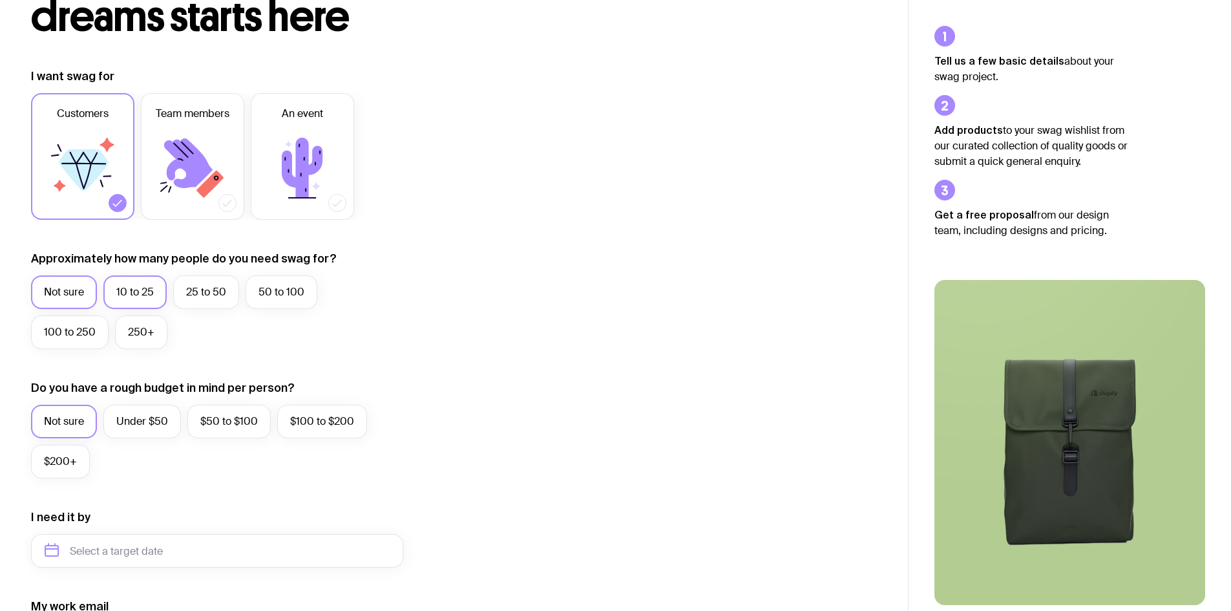 The image size is (1231, 611). Describe the element at coordinates (217, 551) in the screenshot. I see `input: Select a target date` at that location.